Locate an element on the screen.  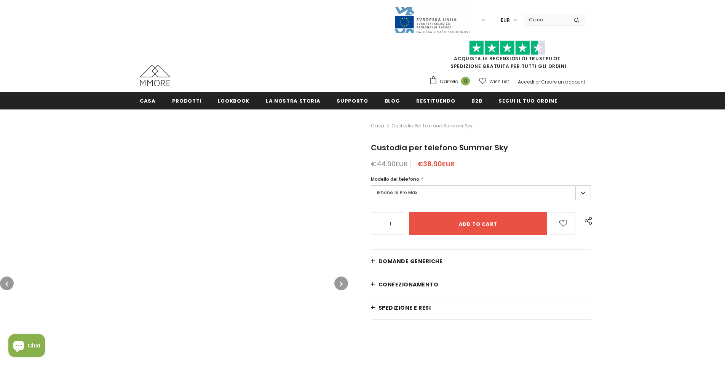
span: Wish List is located at coordinates (499, 82).